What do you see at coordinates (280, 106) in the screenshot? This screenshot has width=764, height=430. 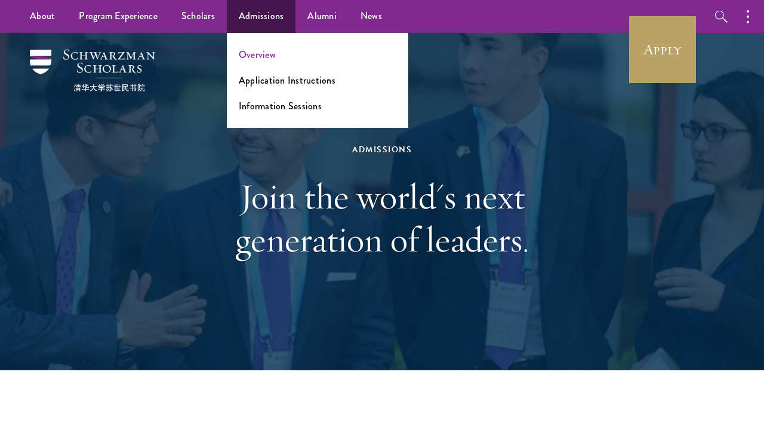 I see `a: Information Sessions` at bounding box center [280, 106].